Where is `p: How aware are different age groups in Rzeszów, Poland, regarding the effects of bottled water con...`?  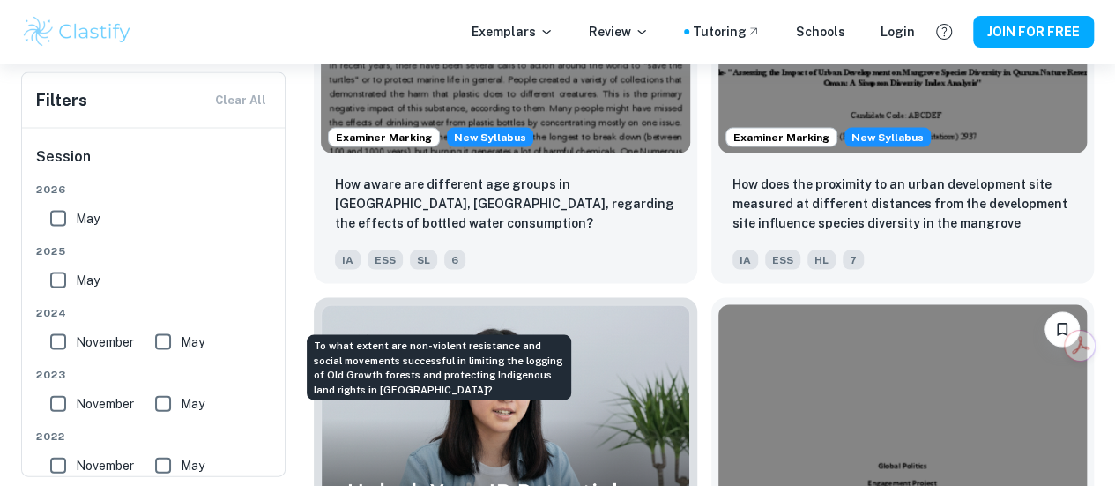 p: How aware are different age groups in Rzeszów, Poland, regarding the effects of bottled water con... is located at coordinates (505, 204).